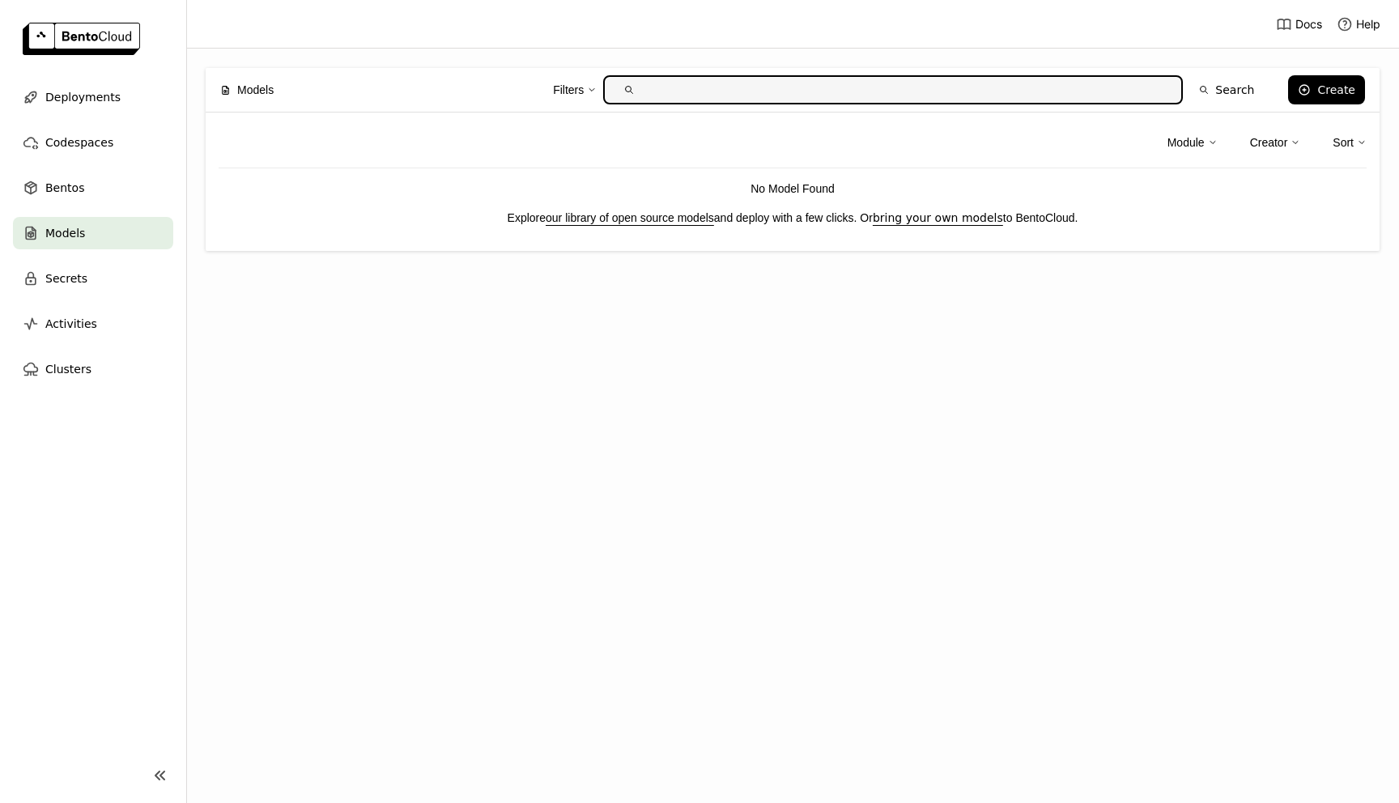  What do you see at coordinates (93, 233) in the screenshot?
I see `a: Models` at bounding box center [93, 233].